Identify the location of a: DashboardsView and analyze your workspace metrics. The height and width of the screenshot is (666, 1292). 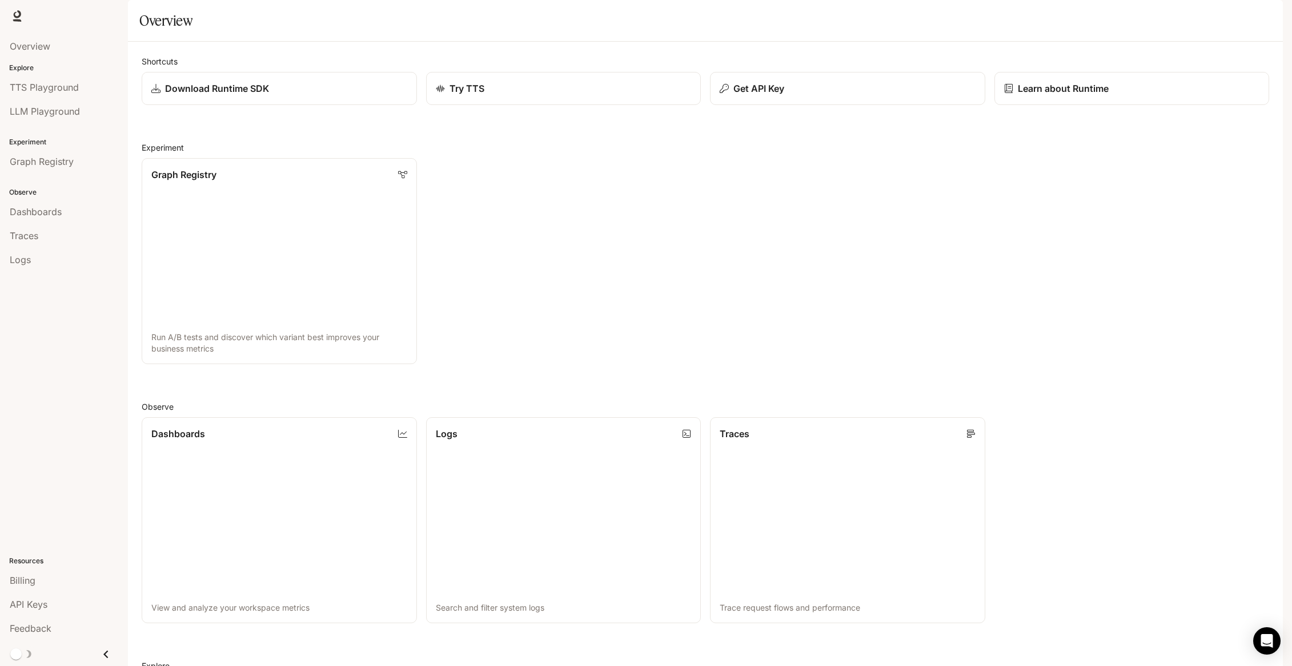
(279, 520).